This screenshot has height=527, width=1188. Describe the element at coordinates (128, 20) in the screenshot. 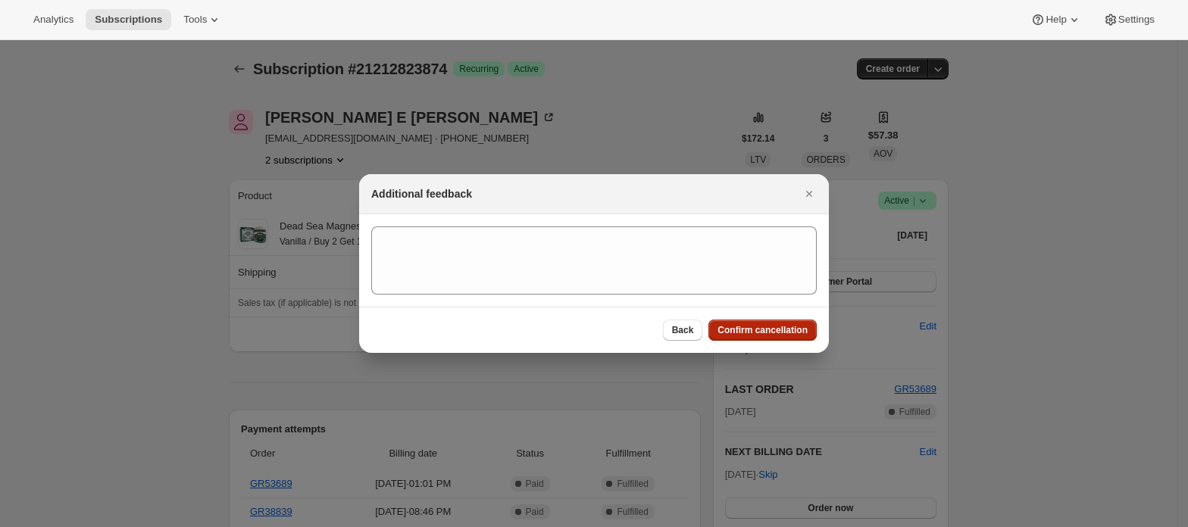

I see `span: Subscriptions` at that location.